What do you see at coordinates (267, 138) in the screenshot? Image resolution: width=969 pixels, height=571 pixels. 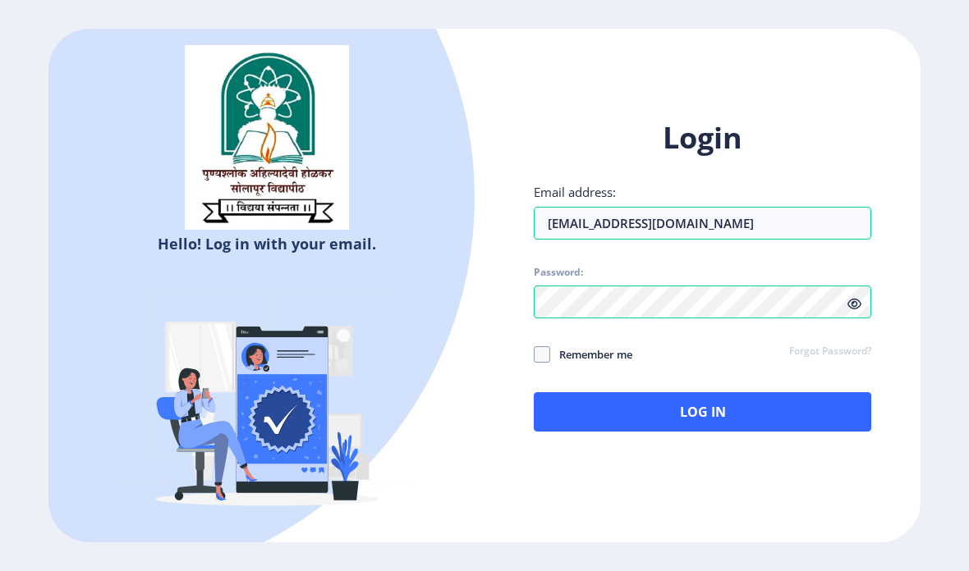 I see `img: sulogo.png` at bounding box center [267, 138].